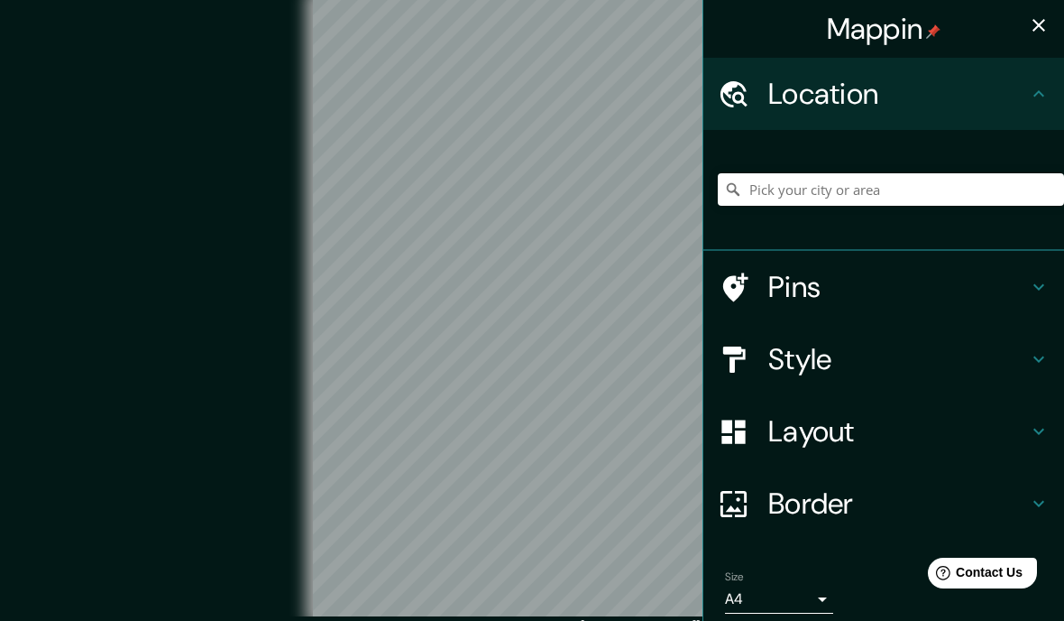 Image resolution: width=1064 pixels, height=621 pixels. What do you see at coordinates (898, 503) in the screenshot?
I see `h4: Border` at bounding box center [898, 503].